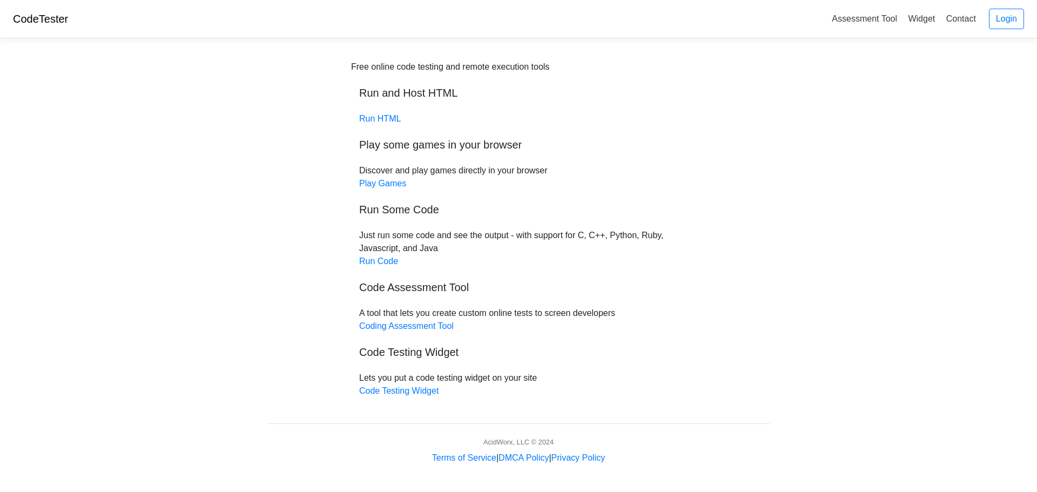 This screenshot has width=1037, height=492. I want to click on div: Discover and play games directly in your browser Just run some code and see the output - with sup..., so click(519, 229).